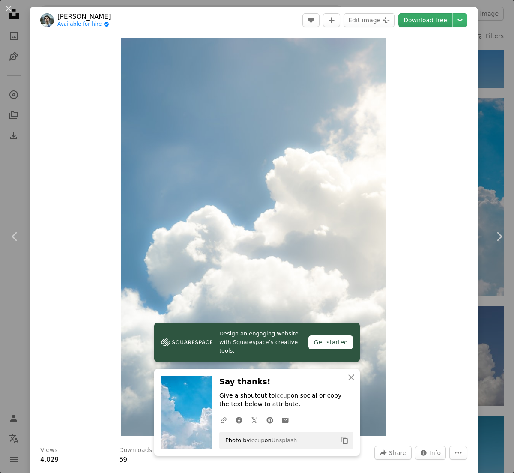 The image size is (514, 473). Describe the element at coordinates (431, 453) in the screenshot. I see `button: Stats about this image` at that location.